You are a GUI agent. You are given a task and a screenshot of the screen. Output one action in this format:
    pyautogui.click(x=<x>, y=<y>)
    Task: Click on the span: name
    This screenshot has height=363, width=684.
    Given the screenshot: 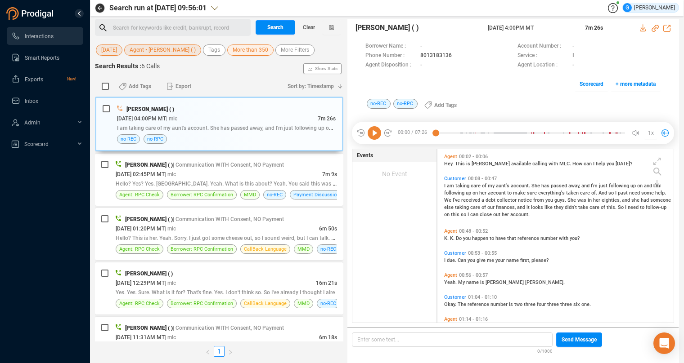 What is the action you would take?
    pyautogui.click(x=513, y=260)
    